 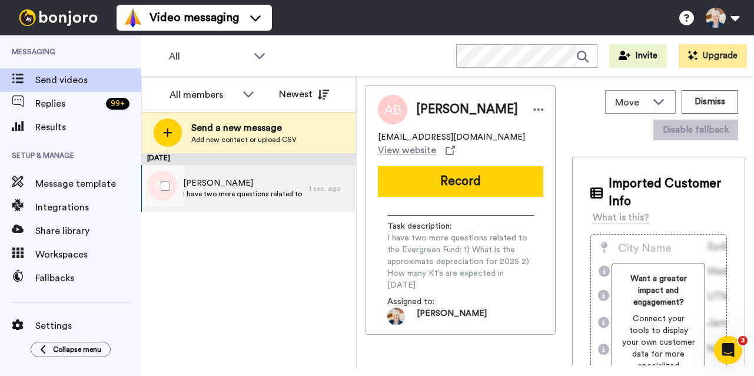 What do you see at coordinates (68, 104) in the screenshot?
I see `span: Replies` at bounding box center [68, 104].